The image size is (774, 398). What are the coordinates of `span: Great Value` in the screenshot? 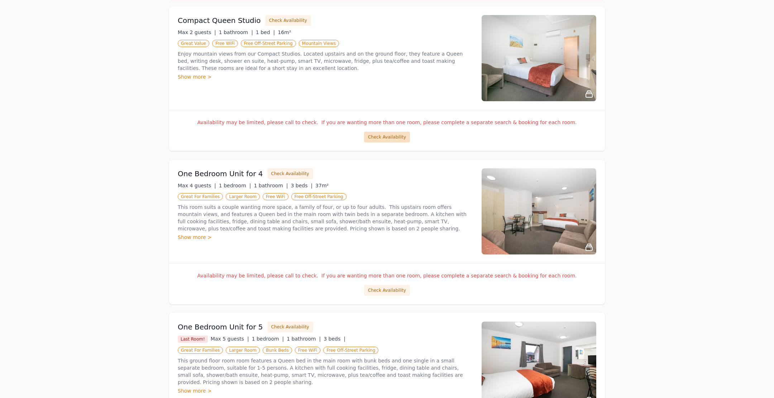 It's located at (194, 43).